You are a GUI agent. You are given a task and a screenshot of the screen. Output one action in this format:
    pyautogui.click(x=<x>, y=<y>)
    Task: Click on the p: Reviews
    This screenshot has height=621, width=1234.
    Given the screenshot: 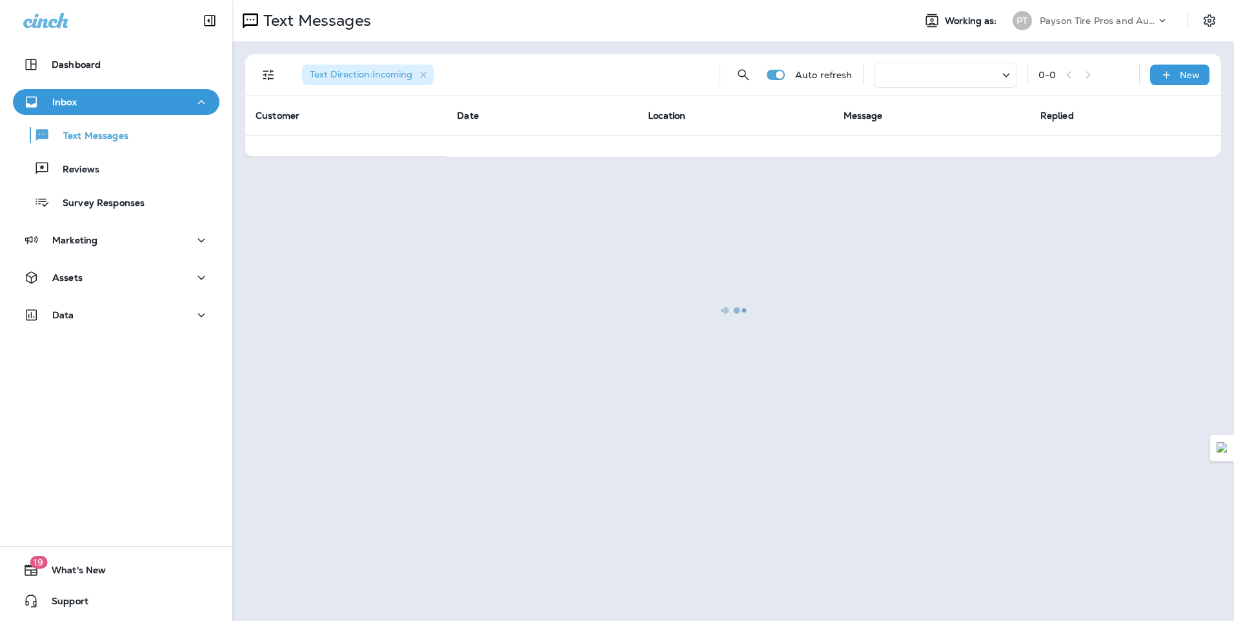 What is the action you would take?
    pyautogui.click(x=74, y=170)
    